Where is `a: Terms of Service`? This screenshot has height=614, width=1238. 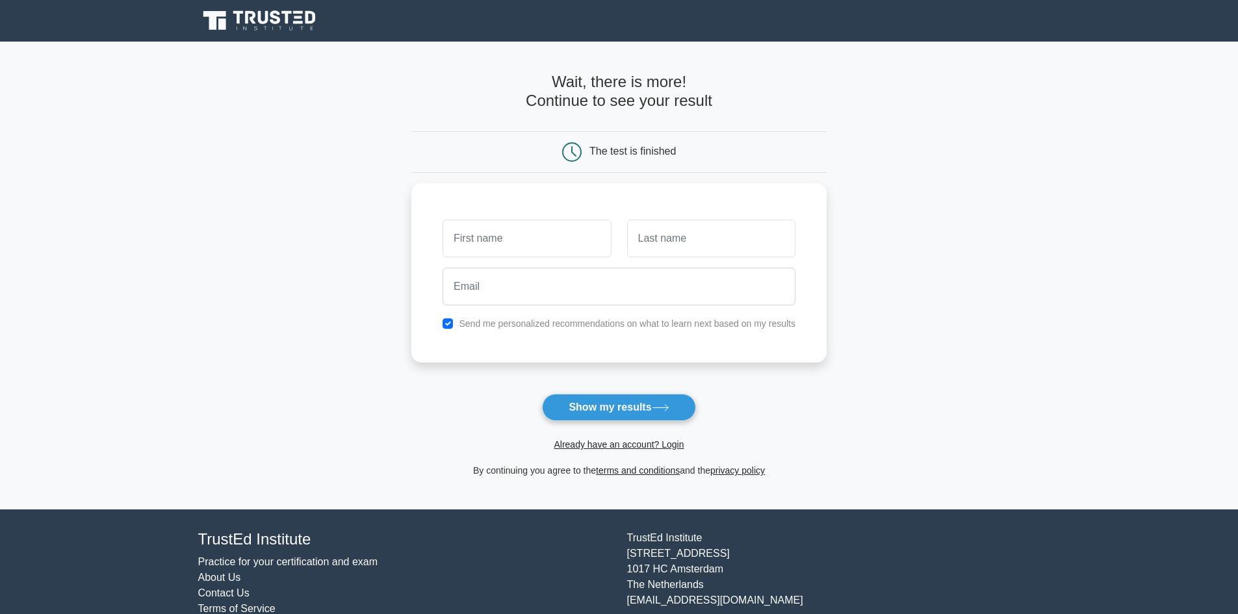
a: Terms of Service is located at coordinates (237, 608).